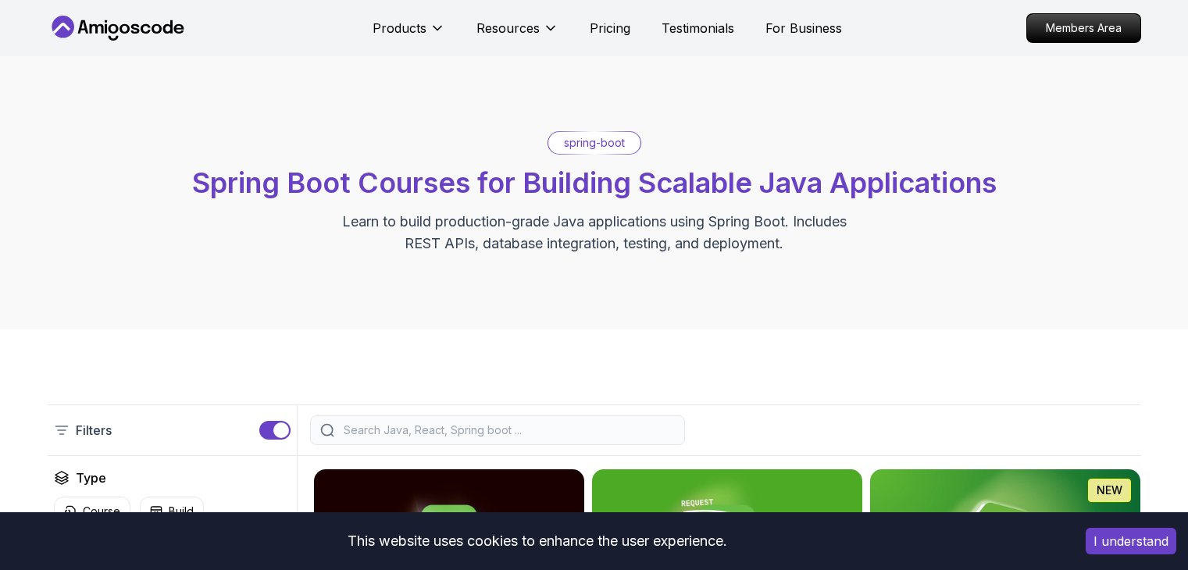 This screenshot has width=1188, height=570. What do you see at coordinates (698, 28) in the screenshot?
I see `p: Testimonials` at bounding box center [698, 28].